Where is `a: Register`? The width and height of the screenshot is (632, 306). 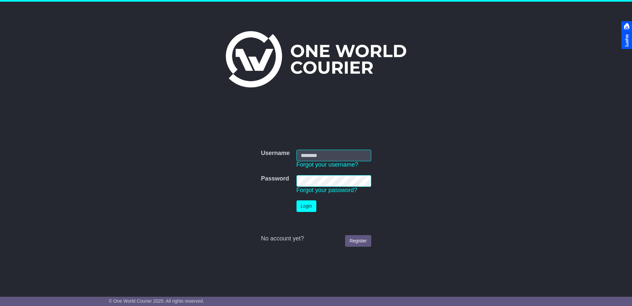 a: Register is located at coordinates (358, 240).